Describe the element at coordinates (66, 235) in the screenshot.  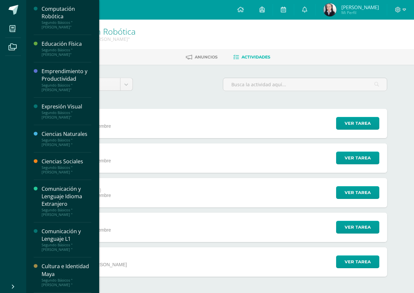
I see `div: Comunicación y Lenguaje L1` at that location.